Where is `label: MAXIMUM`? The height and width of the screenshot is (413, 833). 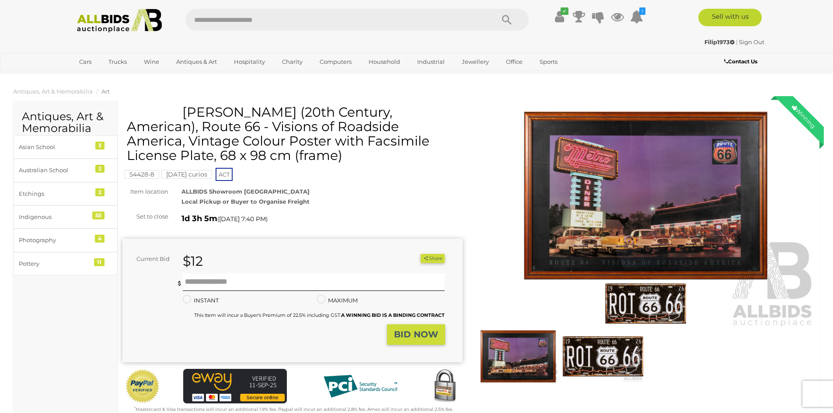 label: MAXIMUM is located at coordinates (337, 300).